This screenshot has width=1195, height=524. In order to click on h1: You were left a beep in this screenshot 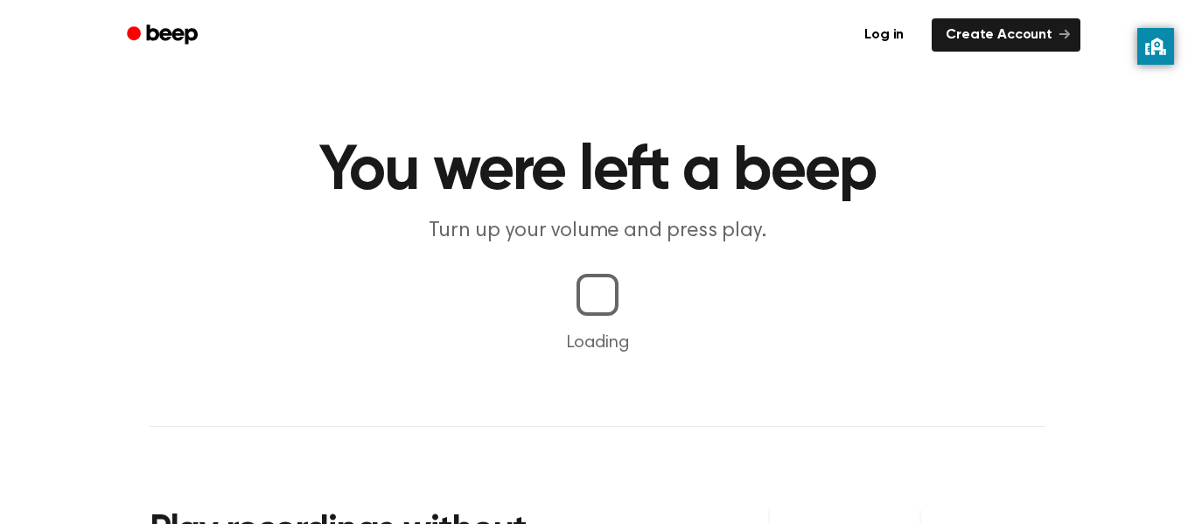, I will do `click(598, 172)`.